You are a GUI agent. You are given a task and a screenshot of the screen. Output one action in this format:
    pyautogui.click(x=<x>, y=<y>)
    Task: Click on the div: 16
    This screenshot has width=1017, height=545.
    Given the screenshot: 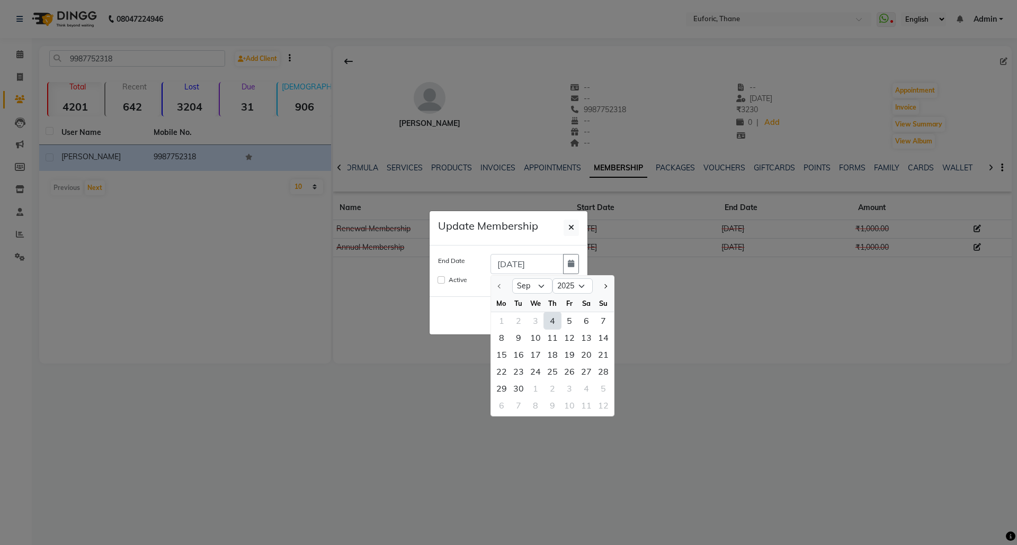 What is the action you would take?
    pyautogui.click(x=518, y=355)
    